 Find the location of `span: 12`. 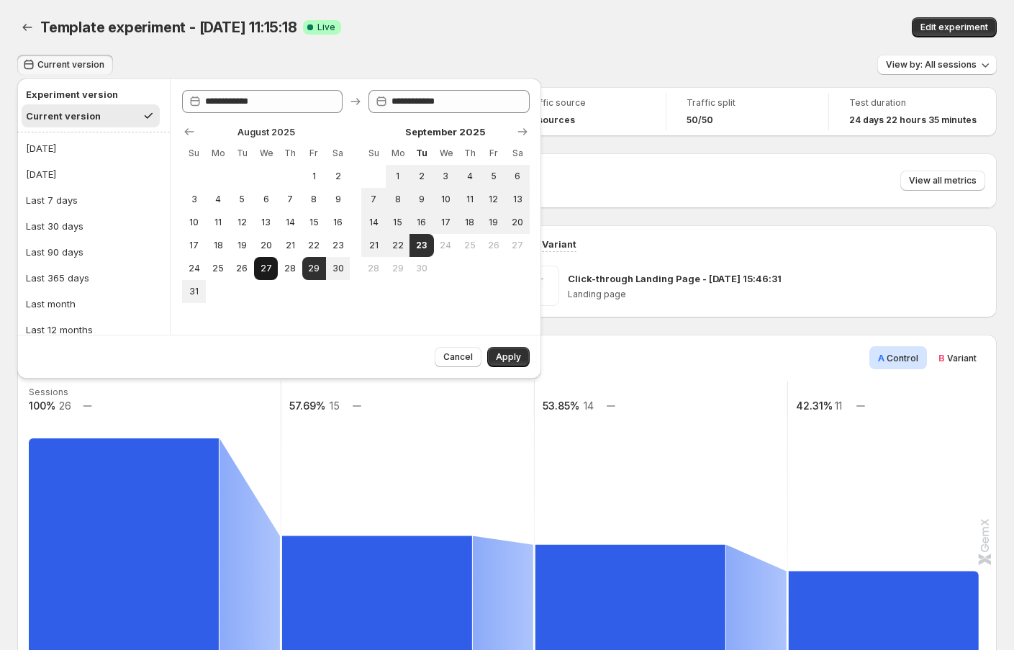

span: 12 is located at coordinates (242, 222).